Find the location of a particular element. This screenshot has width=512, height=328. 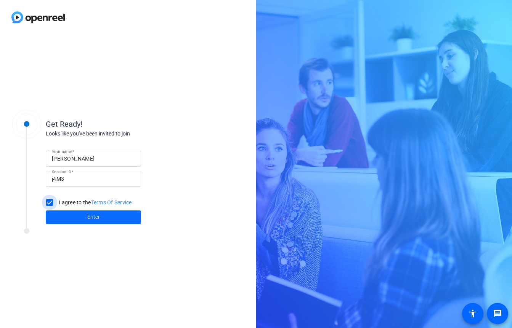

a: Terms Of Service is located at coordinates (111, 203).